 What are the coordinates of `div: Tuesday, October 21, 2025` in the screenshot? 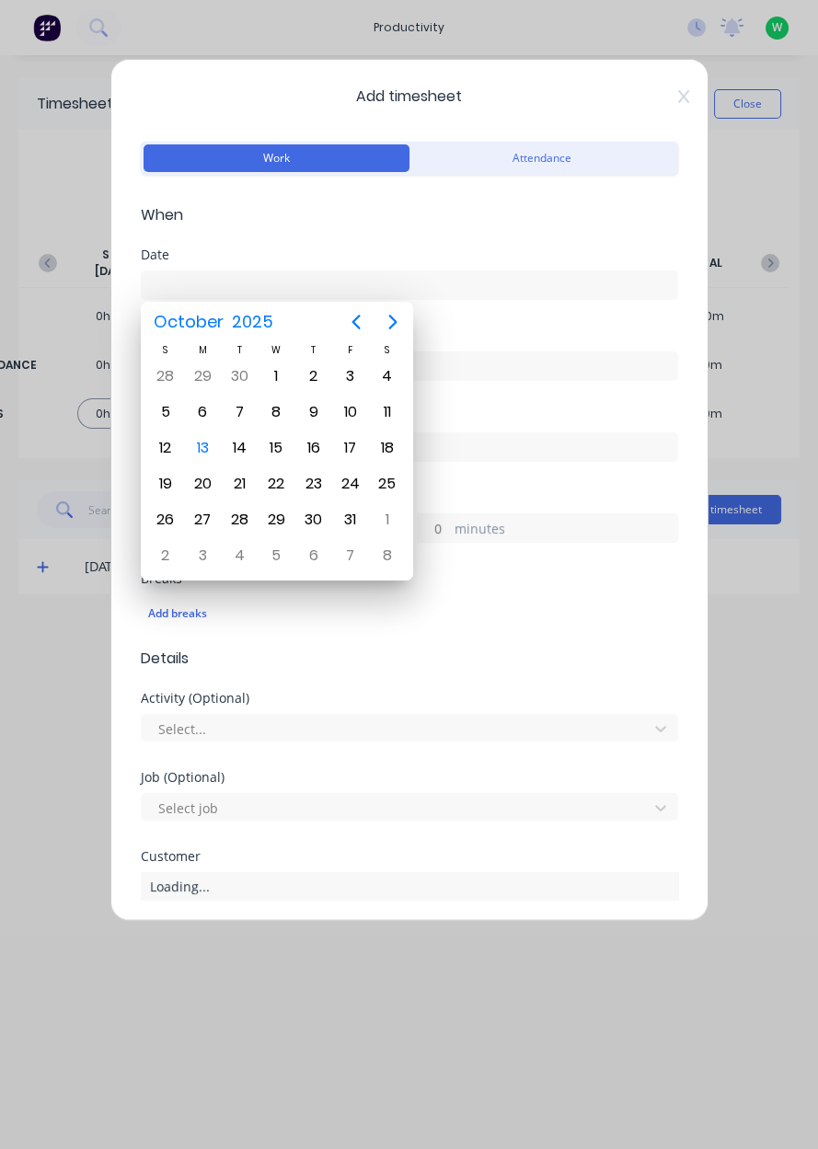 It's located at (239, 484).